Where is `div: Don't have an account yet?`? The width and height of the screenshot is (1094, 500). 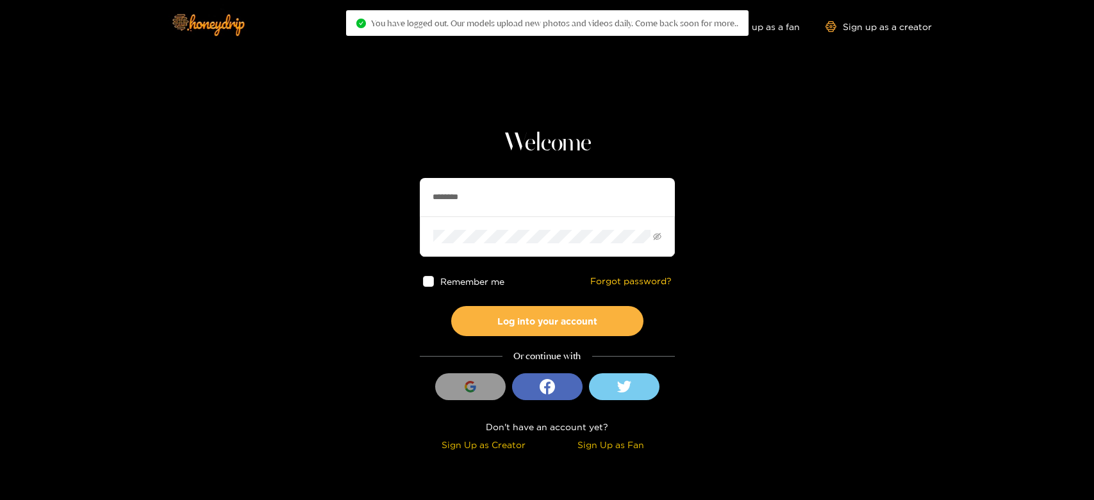
div: Don't have an account yet? is located at coordinates (547, 427).